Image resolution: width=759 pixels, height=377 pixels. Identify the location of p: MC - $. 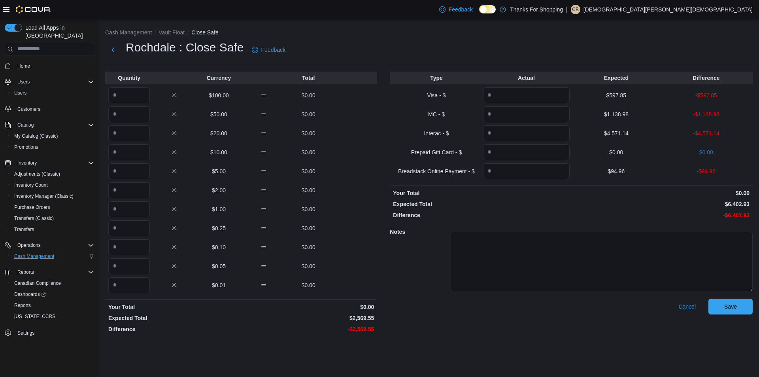
(436, 114).